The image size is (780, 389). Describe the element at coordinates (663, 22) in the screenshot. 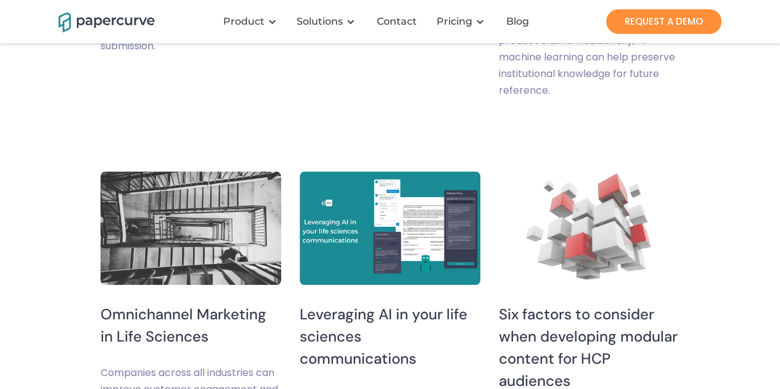

I see `a: REQUEST A DEMO` at that location.